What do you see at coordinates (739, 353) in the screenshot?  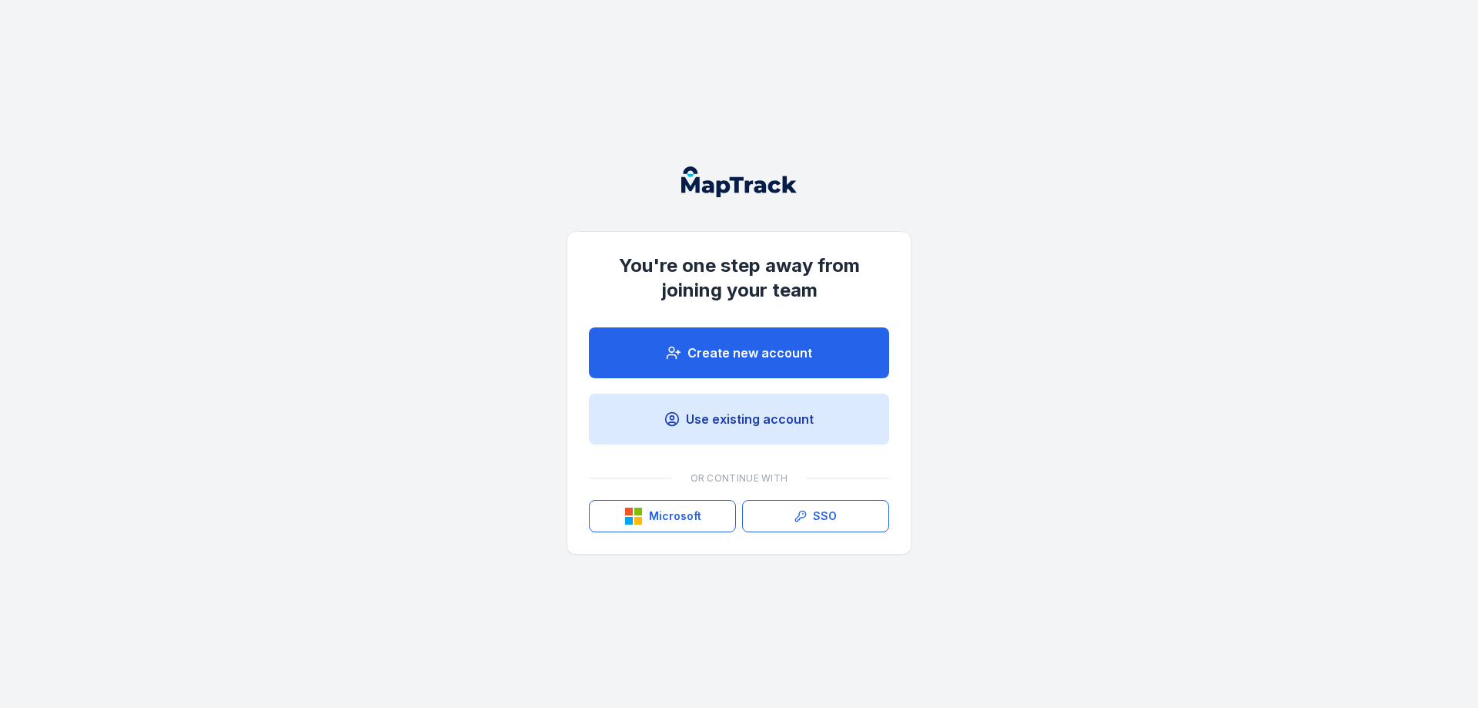 I see `a: Create new account` at bounding box center [739, 353].